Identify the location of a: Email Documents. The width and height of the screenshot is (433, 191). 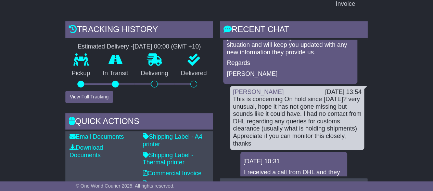
(97, 137).